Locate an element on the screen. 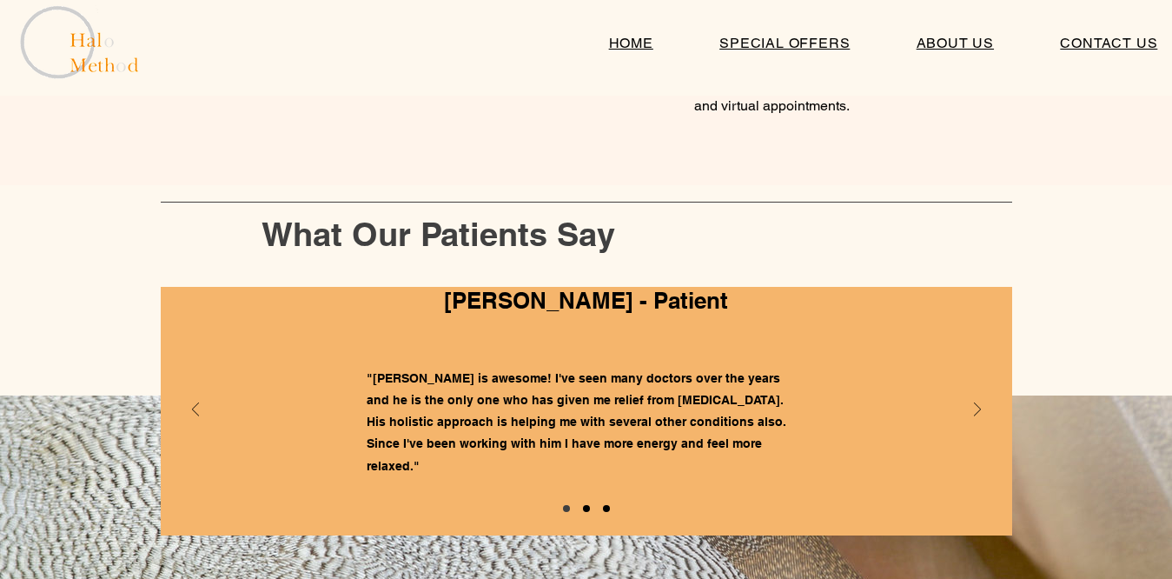 This screenshot has width=1172, height=579. a: HOME is located at coordinates (632, 43).